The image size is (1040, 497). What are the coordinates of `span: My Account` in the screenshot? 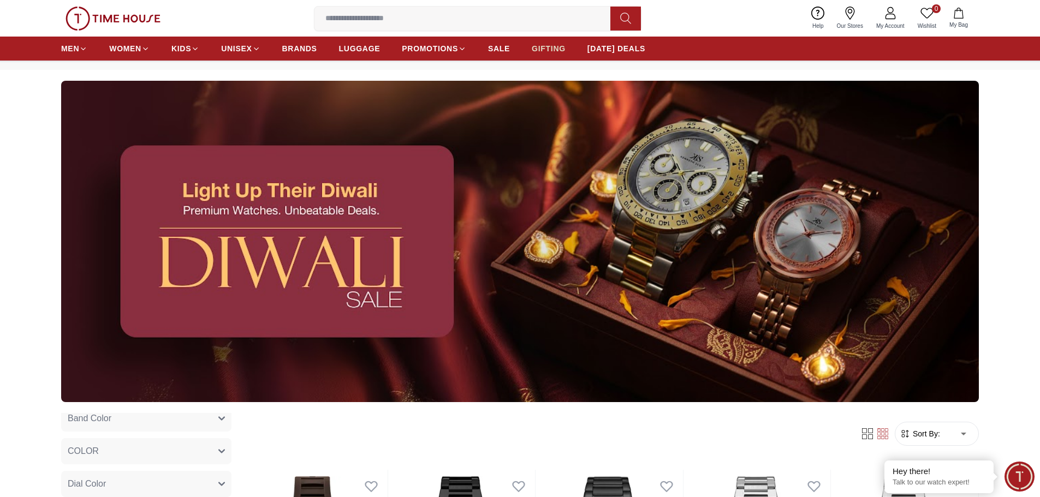 It's located at (891, 26).